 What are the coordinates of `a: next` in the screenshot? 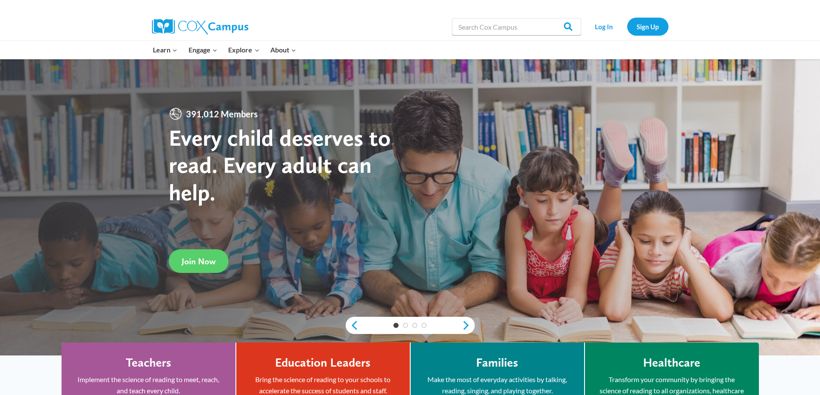 It's located at (468, 326).